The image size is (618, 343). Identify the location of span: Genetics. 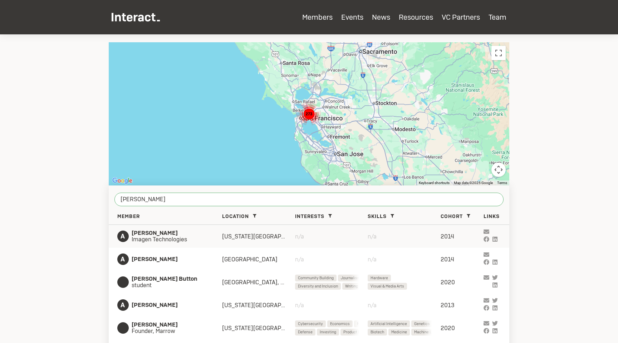
(422, 323).